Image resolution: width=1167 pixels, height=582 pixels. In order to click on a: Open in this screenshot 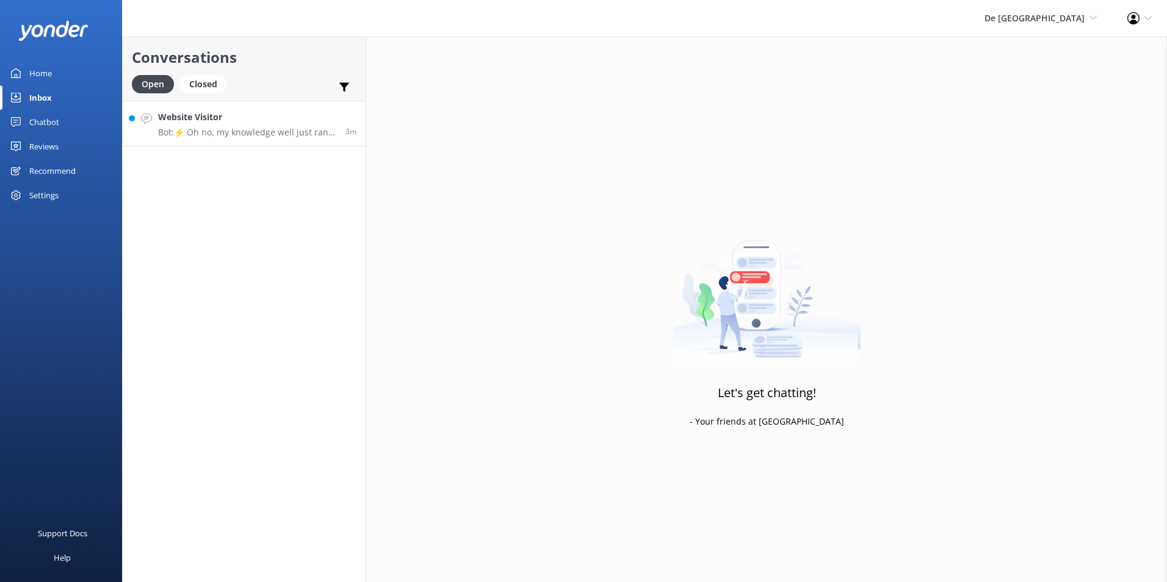, I will do `click(156, 84)`.